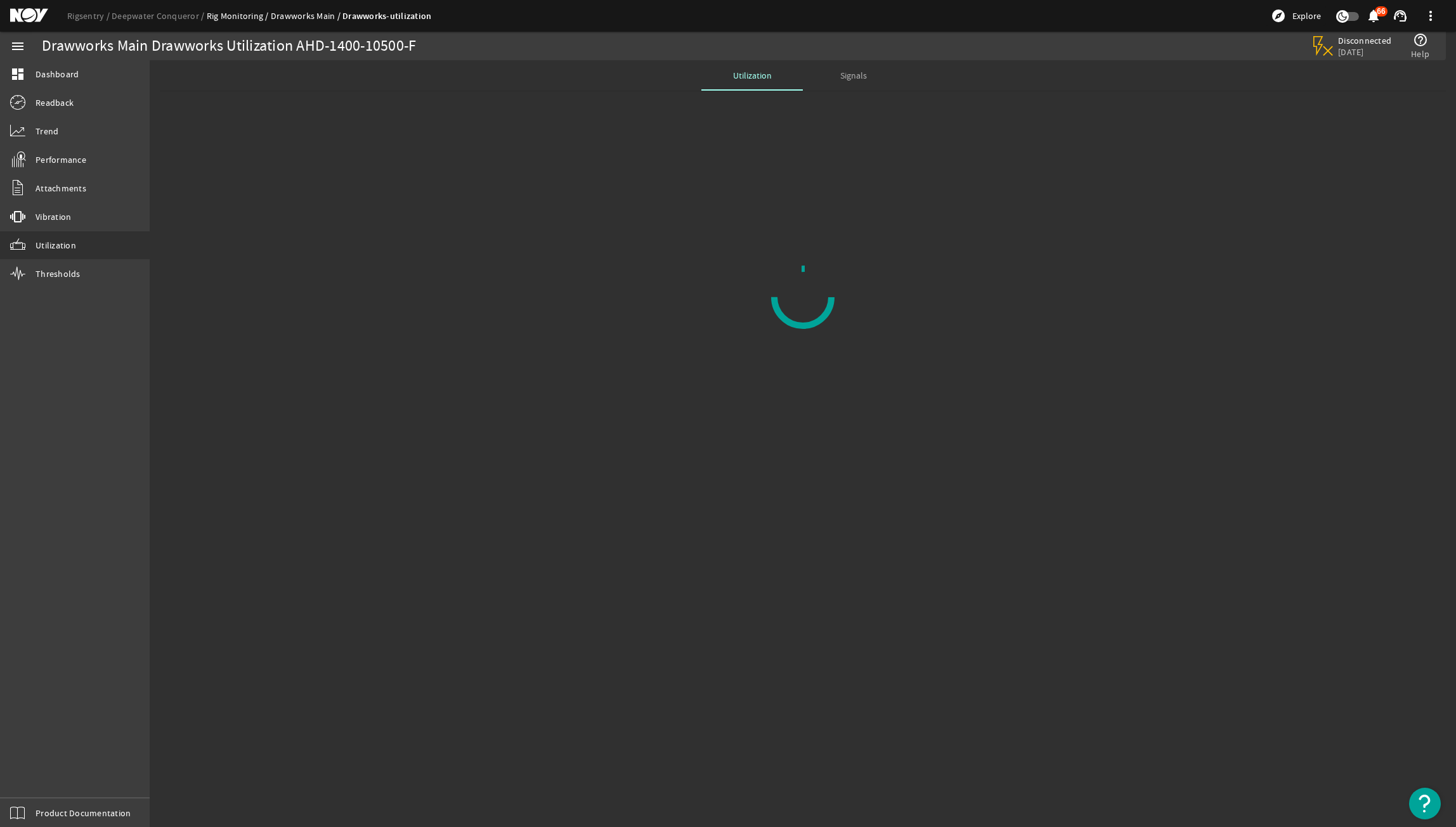 This screenshot has width=1456, height=827. I want to click on a: Drawworks-utilization, so click(387, 16).